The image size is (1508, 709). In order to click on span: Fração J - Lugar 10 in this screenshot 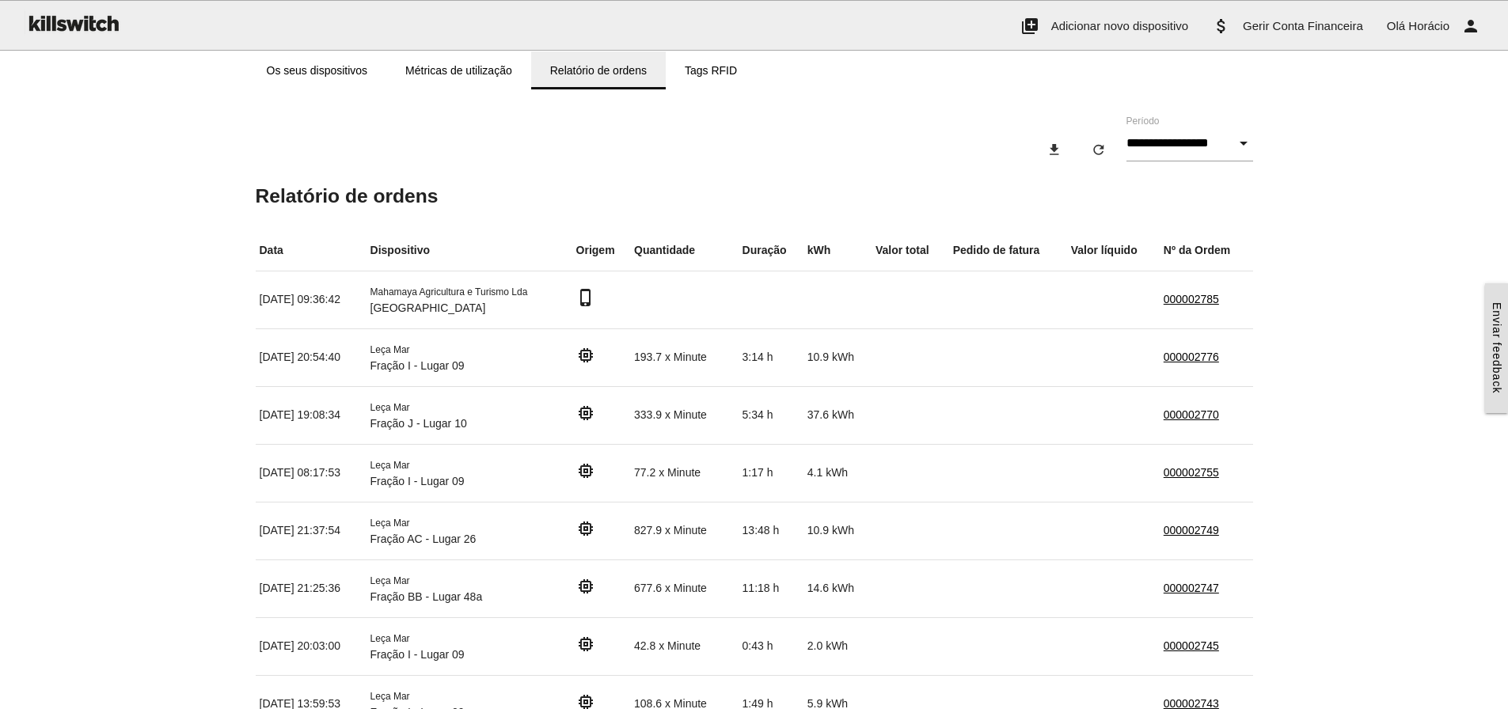, I will do `click(419, 423)`.